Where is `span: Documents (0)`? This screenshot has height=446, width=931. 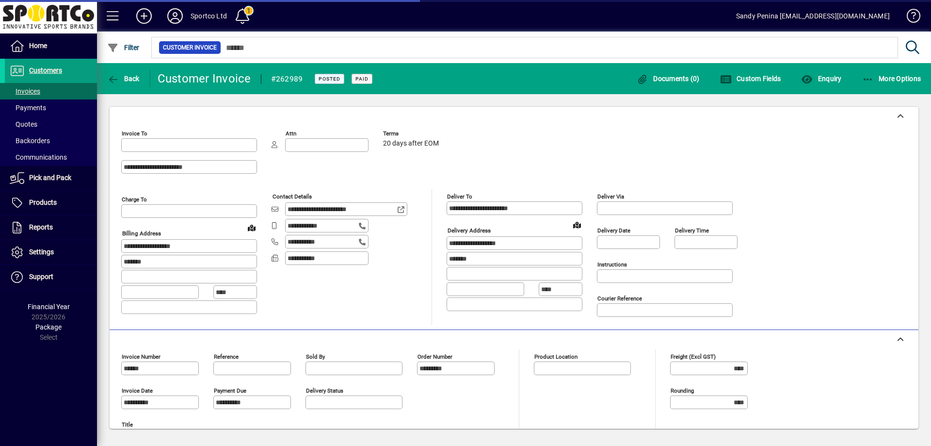 span: Documents (0) is located at coordinates (668, 79).